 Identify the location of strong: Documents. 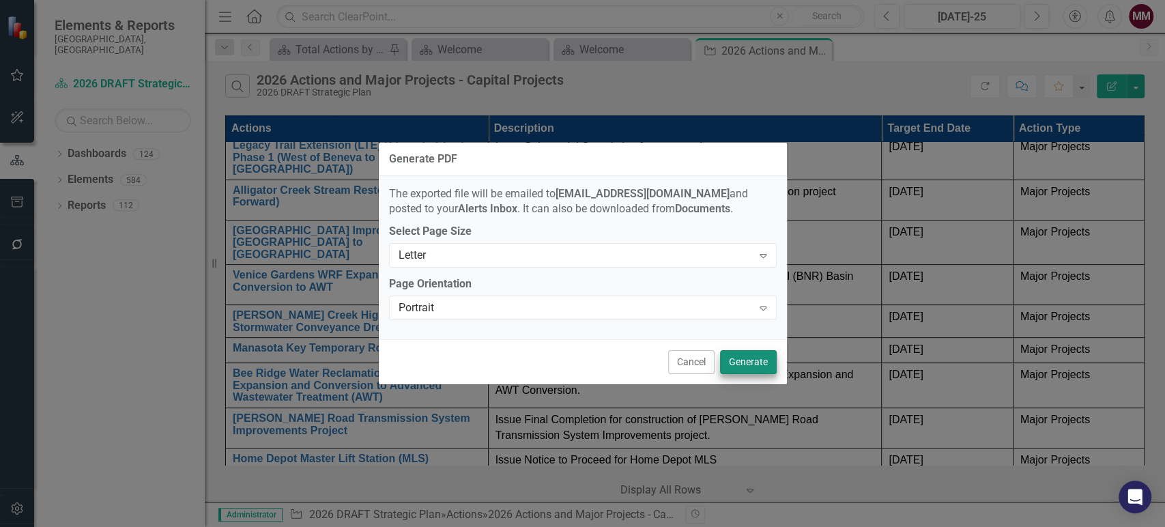
(702, 208).